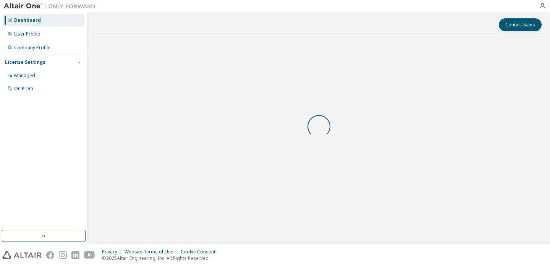 The height and width of the screenshot is (266, 550). What do you see at coordinates (520, 25) in the screenshot?
I see `button: Contact Sales` at bounding box center [520, 25].